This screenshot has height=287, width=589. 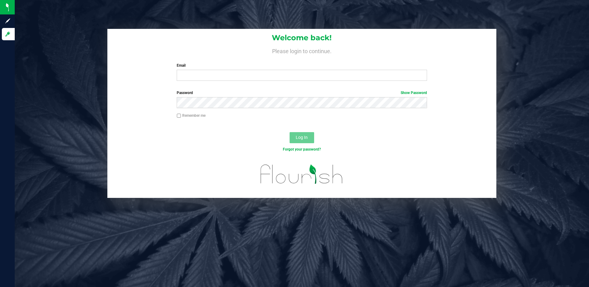 I want to click on a: Forgot your password?, so click(x=302, y=149).